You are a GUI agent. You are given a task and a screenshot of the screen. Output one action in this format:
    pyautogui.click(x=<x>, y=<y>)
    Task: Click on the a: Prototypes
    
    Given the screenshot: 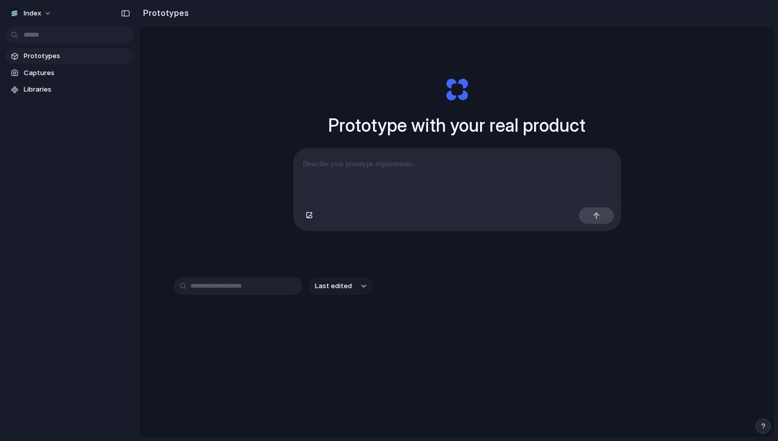 What is the action you would take?
    pyautogui.click(x=69, y=56)
    